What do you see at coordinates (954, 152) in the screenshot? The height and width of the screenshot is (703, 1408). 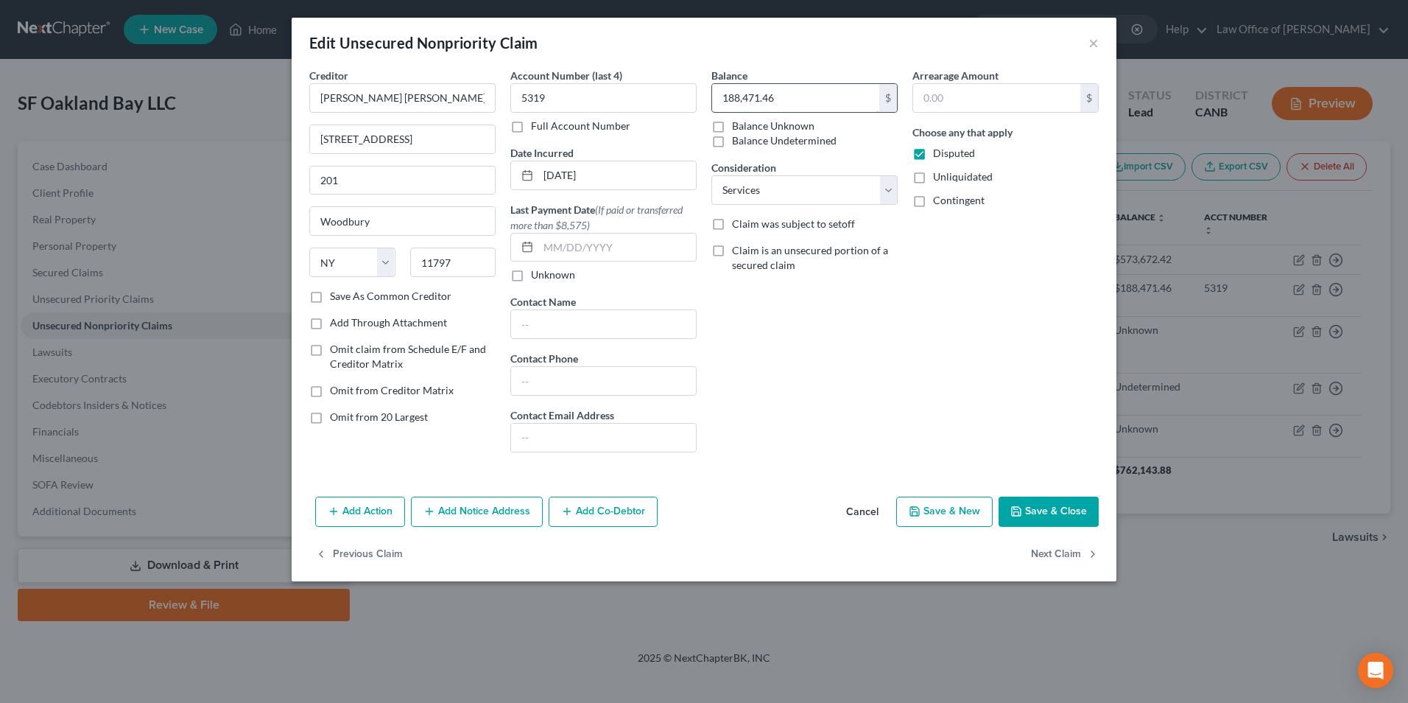 I see `span: Disputed` at bounding box center [954, 152].